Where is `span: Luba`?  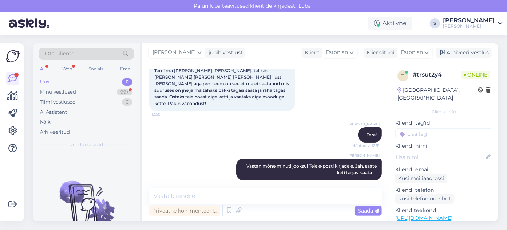 span: Luba is located at coordinates (305, 6).